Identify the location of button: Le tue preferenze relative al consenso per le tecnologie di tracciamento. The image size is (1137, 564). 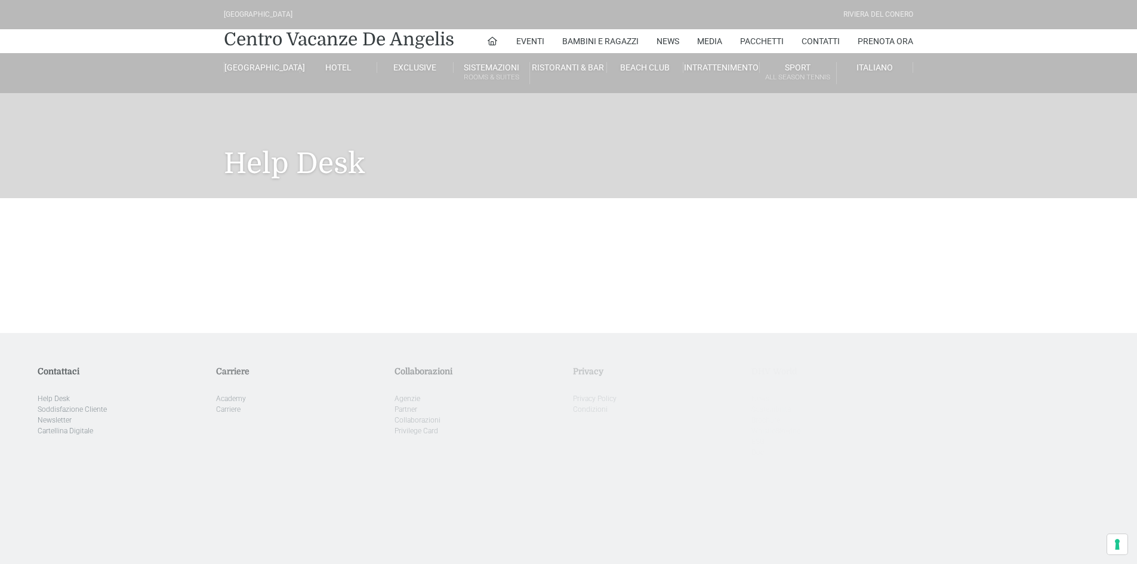
(1118, 545).